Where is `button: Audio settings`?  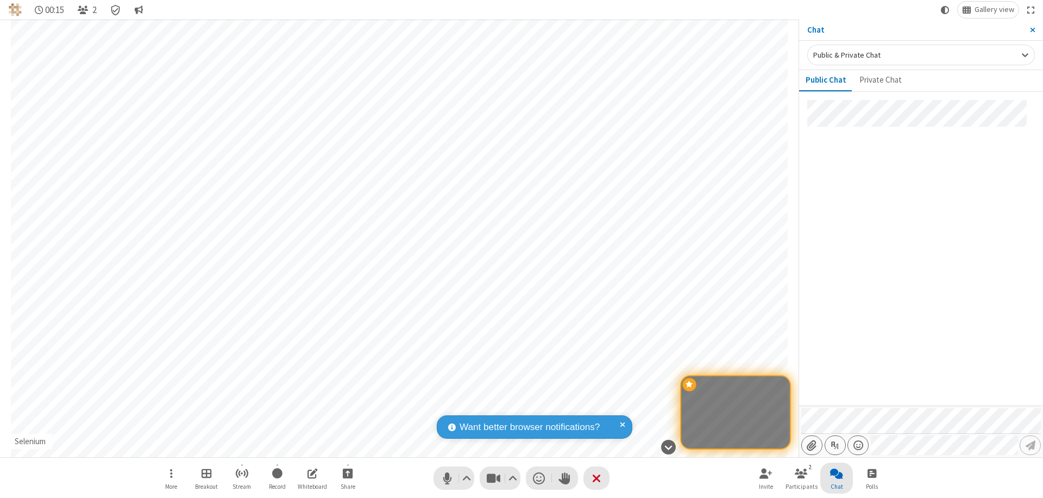
button: Audio settings is located at coordinates (467, 477).